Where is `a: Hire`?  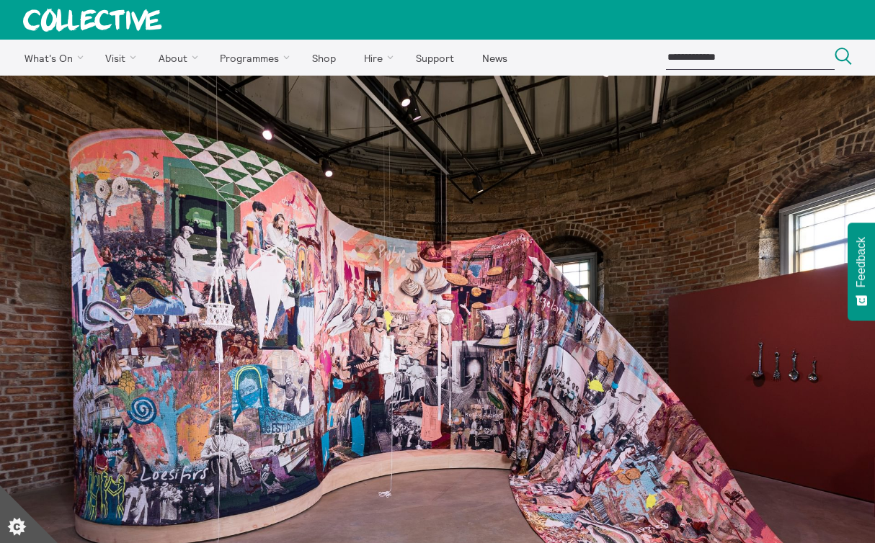 a: Hire is located at coordinates (376, 58).